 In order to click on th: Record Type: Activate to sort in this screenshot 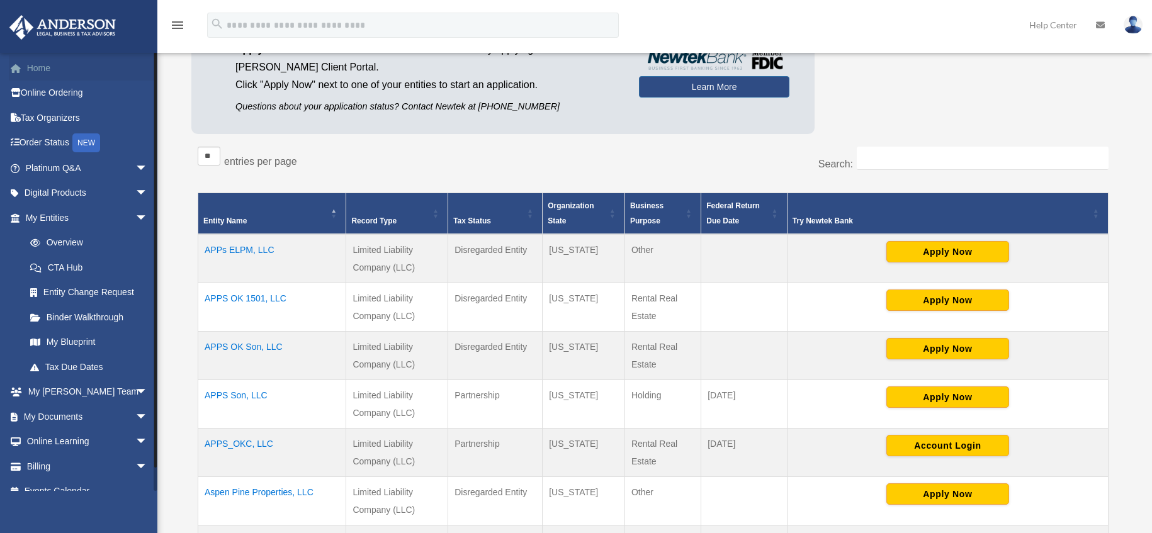, I will do `click(397, 214)`.